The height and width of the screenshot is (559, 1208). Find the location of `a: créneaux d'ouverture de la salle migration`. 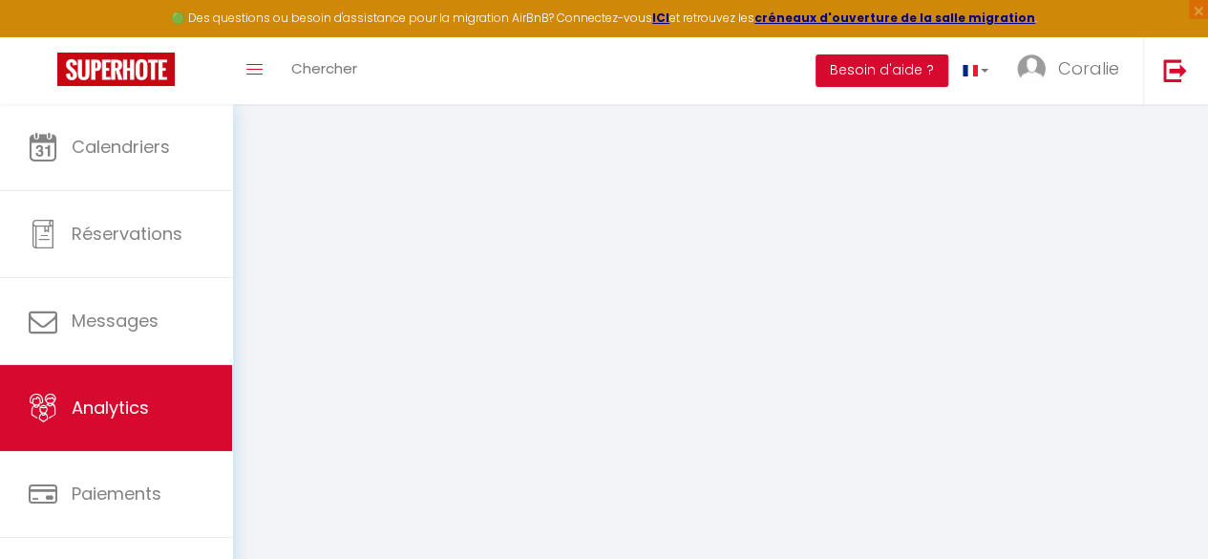

a: créneaux d'ouverture de la salle migration is located at coordinates (895, 17).